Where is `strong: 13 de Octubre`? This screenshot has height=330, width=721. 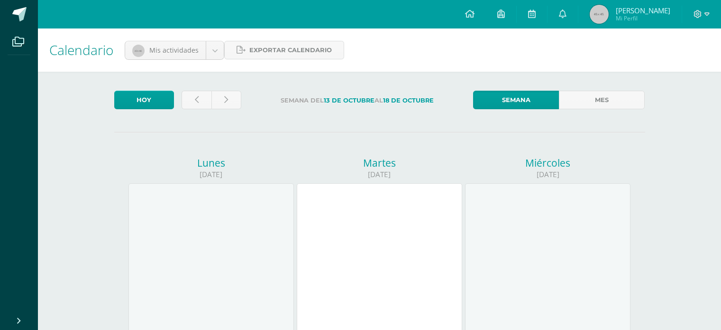
strong: 13 de Octubre is located at coordinates (349, 100).